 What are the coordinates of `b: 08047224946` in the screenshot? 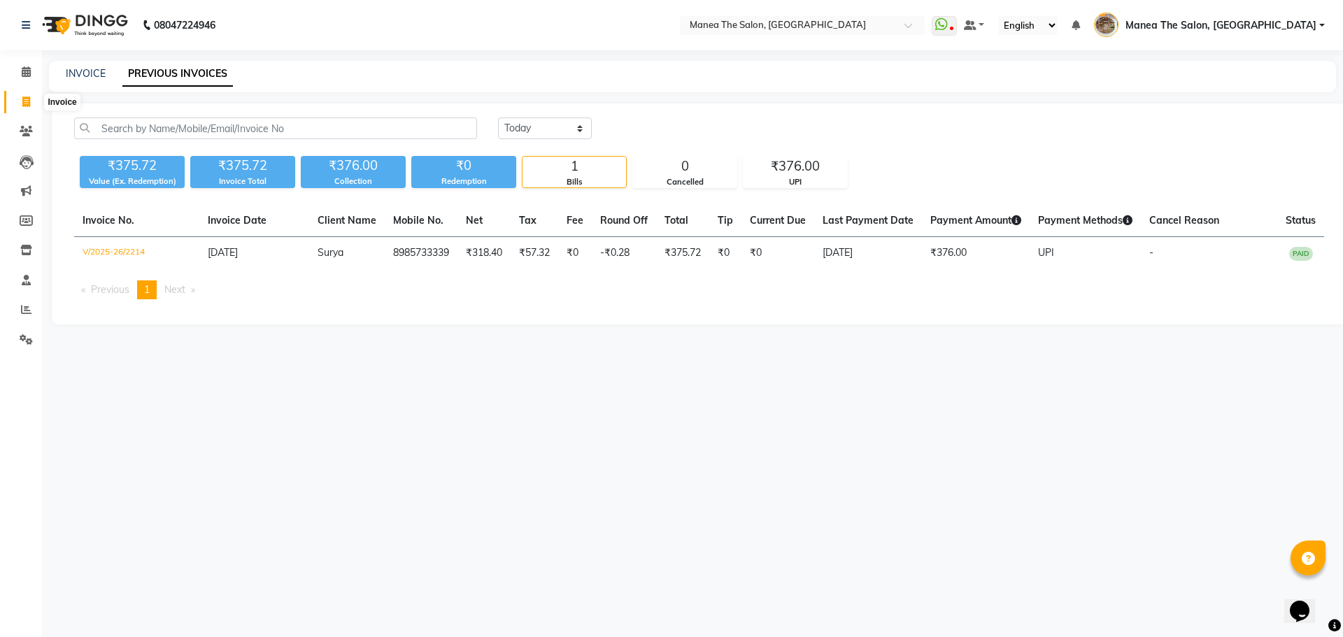 It's located at (185, 25).